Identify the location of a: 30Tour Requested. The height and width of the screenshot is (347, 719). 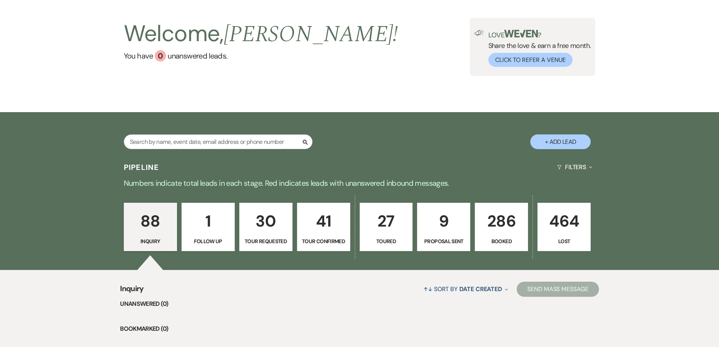
(266, 227).